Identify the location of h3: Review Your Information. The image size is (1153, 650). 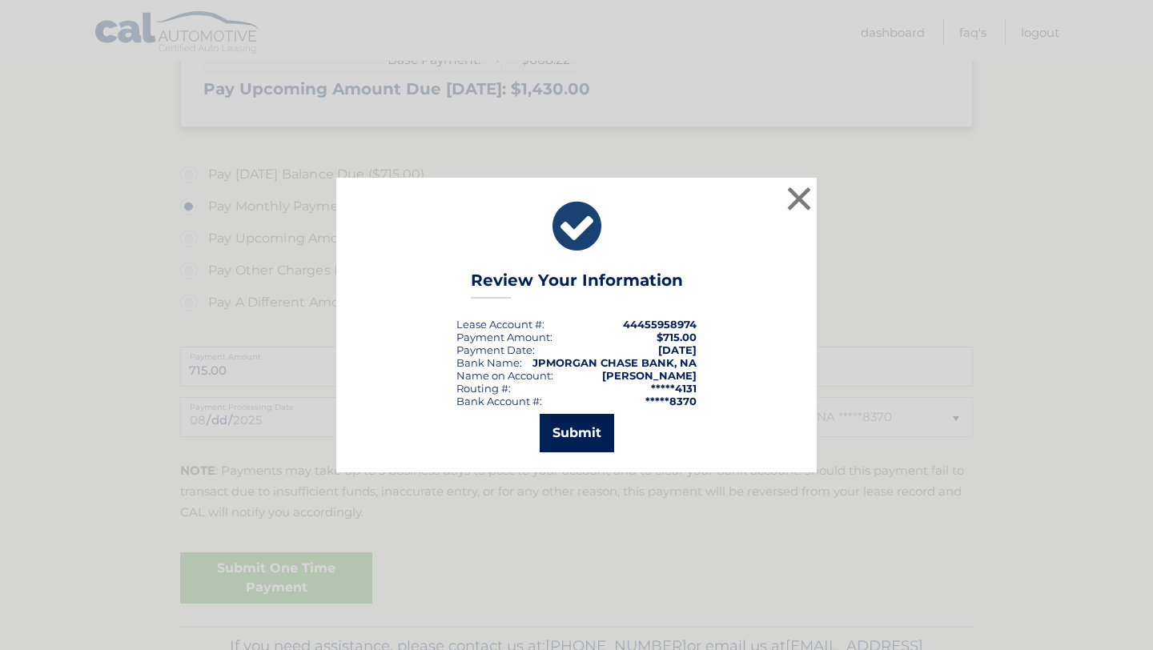
(576, 284).